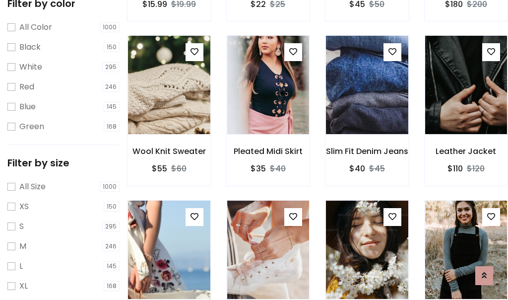  What do you see at coordinates (32, 126) in the screenshot?
I see `label: Green` at bounding box center [32, 126].